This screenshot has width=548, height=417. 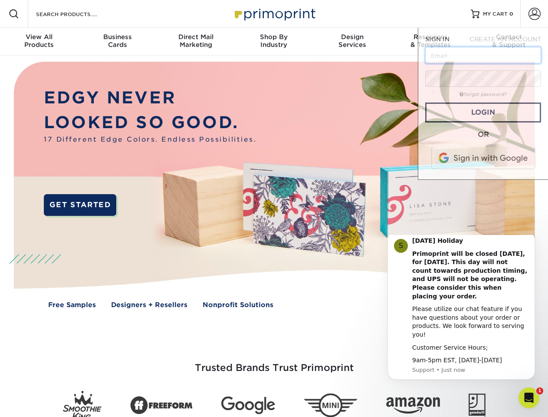 I want to click on div: Cards, so click(x=117, y=41).